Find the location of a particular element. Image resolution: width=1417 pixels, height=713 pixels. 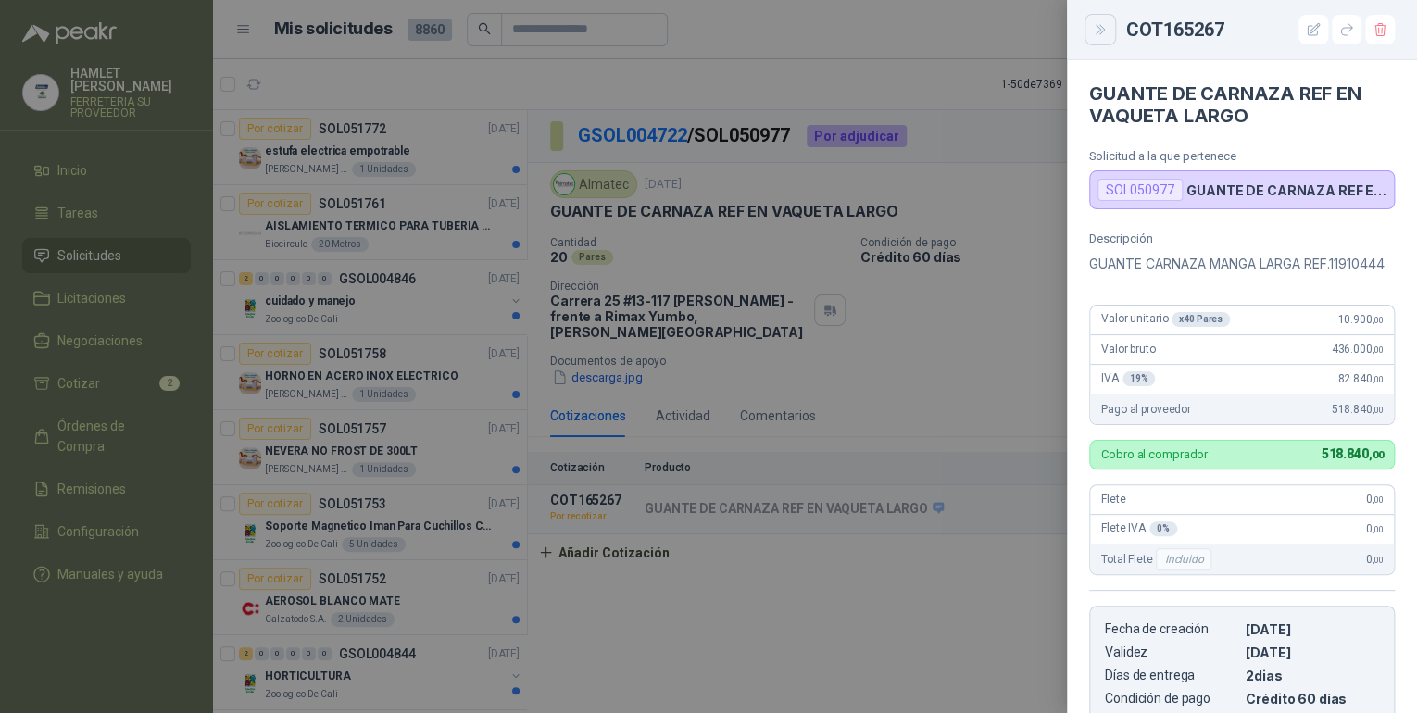

button: Close is located at coordinates (1100, 30).